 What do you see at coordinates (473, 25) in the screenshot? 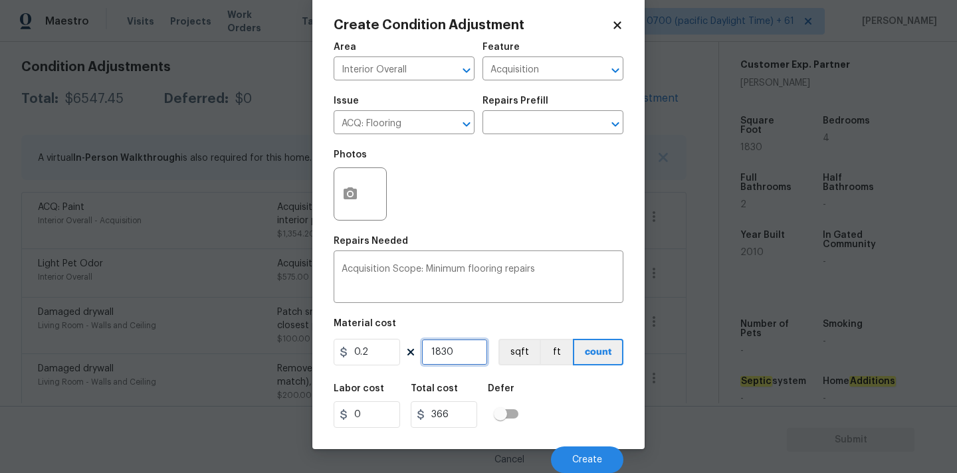
I see `h2: Create Condition Adjustment` at bounding box center [473, 25].